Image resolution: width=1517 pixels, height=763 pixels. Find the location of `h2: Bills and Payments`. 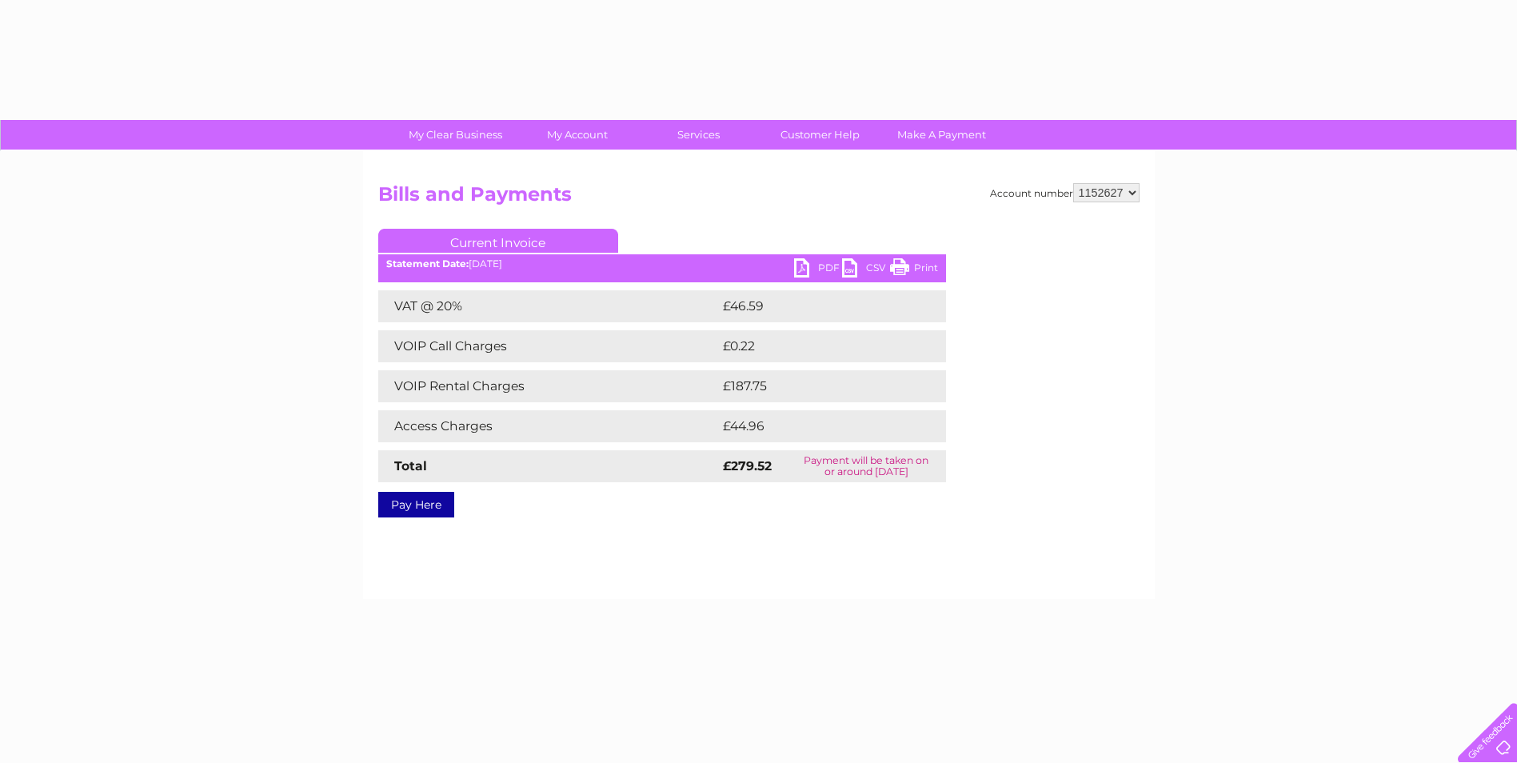

h2: Bills and Payments is located at coordinates (759, 198).